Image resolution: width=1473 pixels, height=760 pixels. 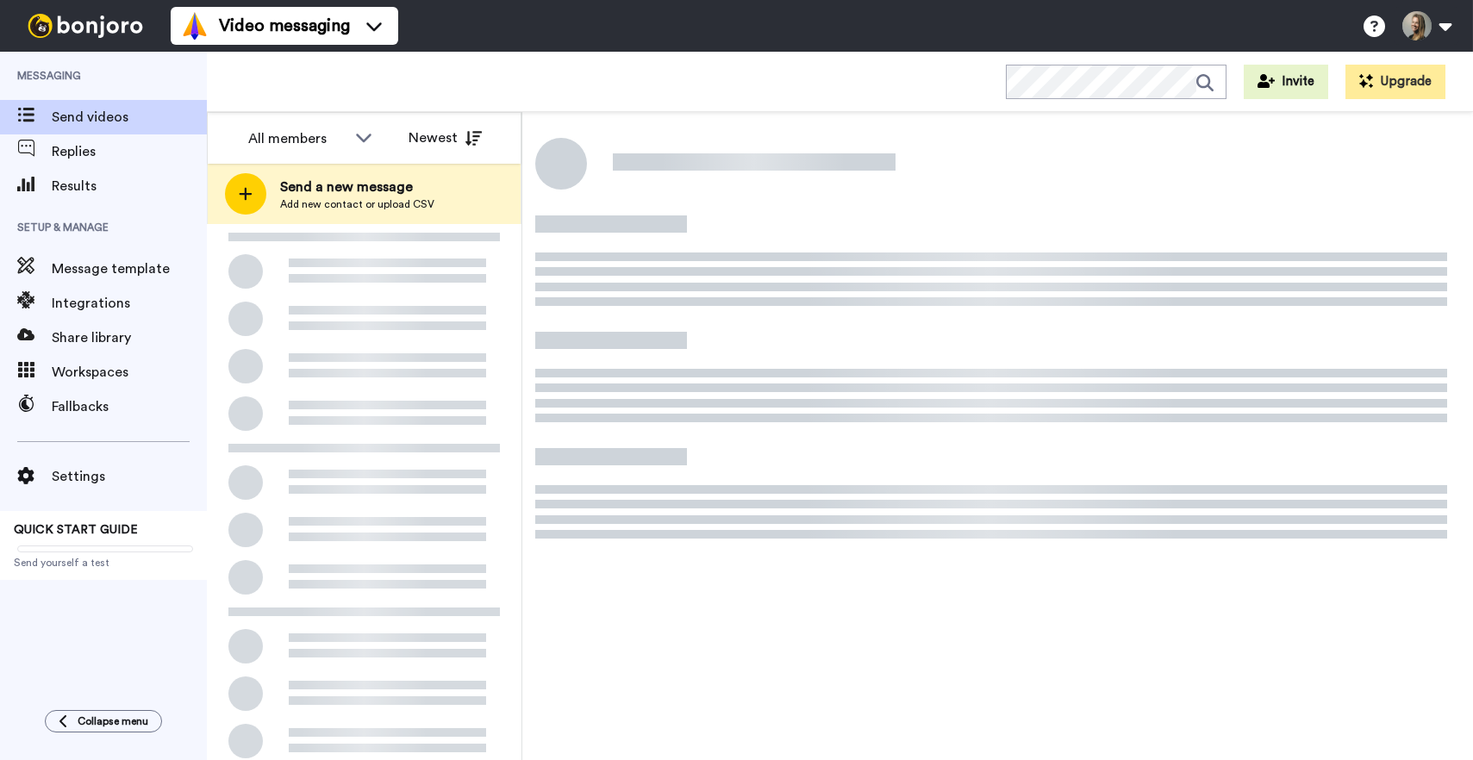 I want to click on span: Send yourself a test, so click(x=103, y=563).